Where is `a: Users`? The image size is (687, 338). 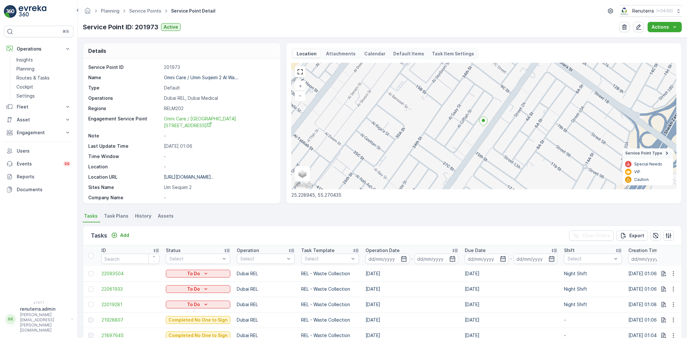
a: Users is located at coordinates (39, 151).